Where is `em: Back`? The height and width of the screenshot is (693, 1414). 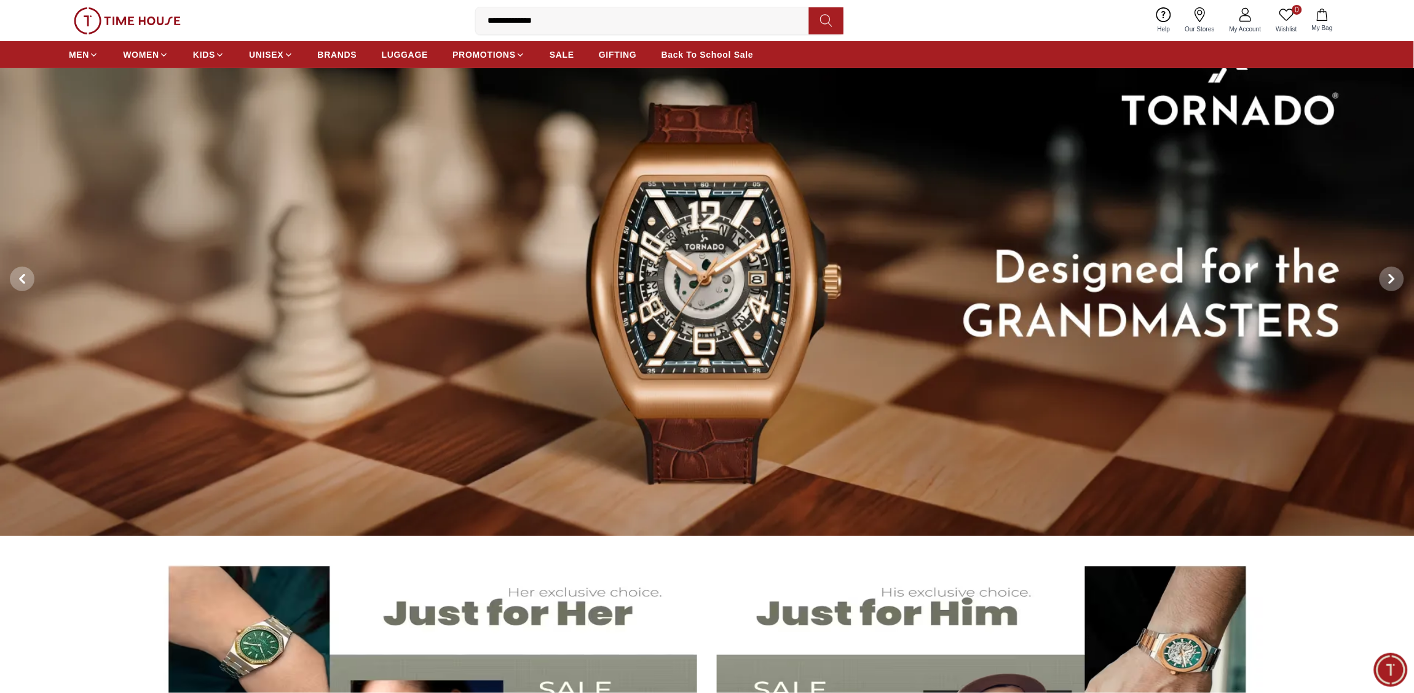 em: Back is located at coordinates (22, 22).